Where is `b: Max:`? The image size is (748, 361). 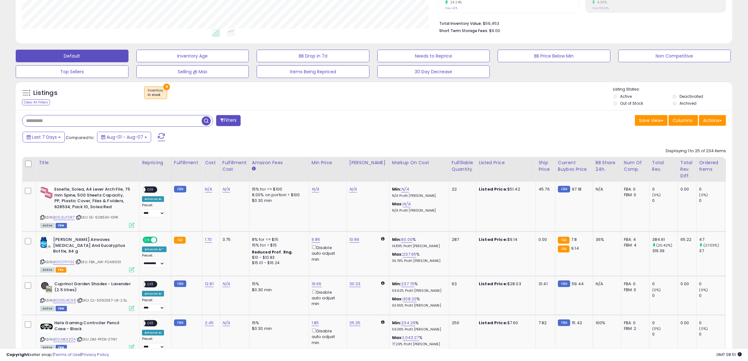 b: Max: is located at coordinates (397, 298).